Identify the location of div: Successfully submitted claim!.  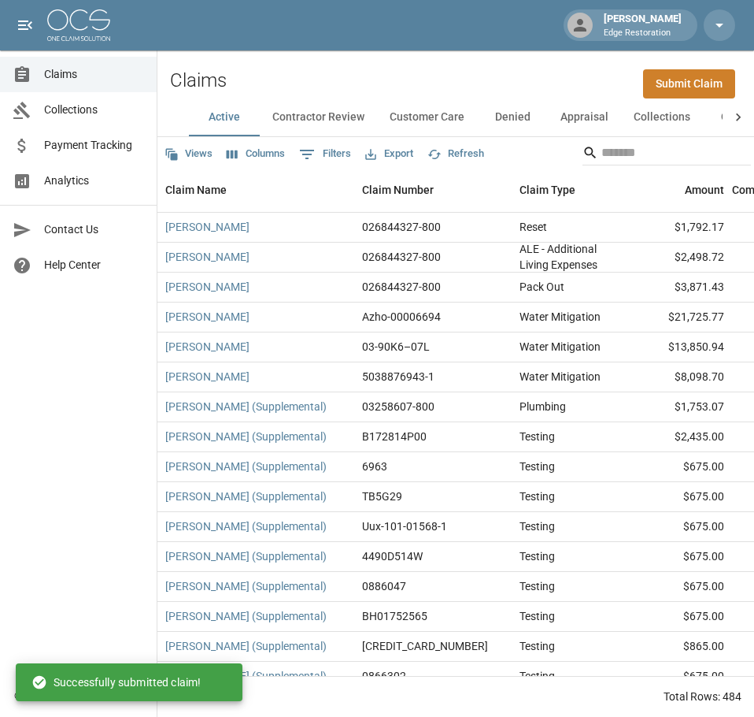
(116, 682).